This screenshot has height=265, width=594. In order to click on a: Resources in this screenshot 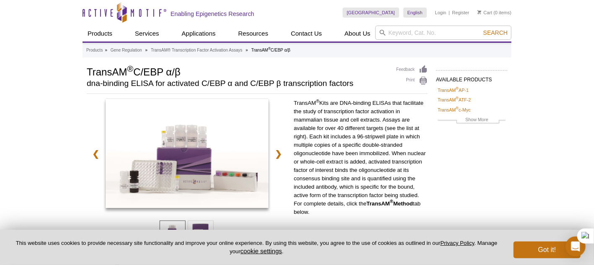, I will do `click(254, 34)`.